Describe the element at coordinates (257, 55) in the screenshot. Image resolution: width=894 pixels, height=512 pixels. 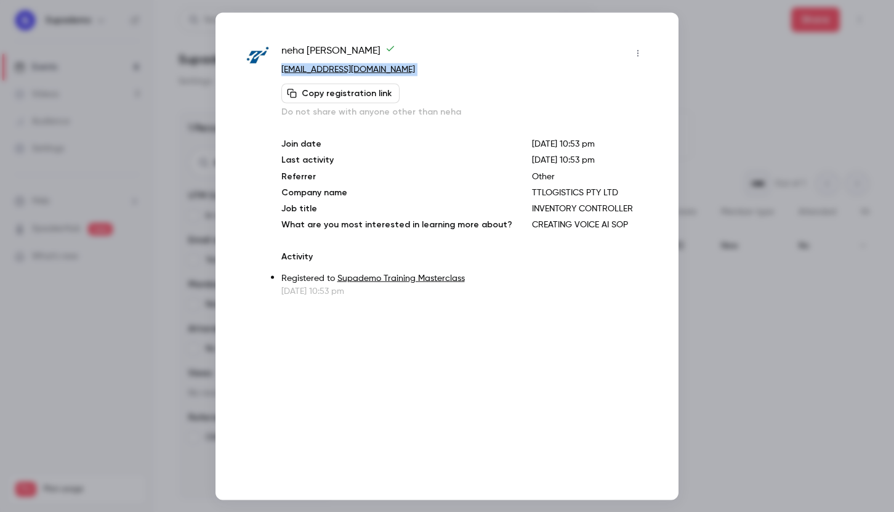
I see `img: ttlogistics.com.au` at that location.